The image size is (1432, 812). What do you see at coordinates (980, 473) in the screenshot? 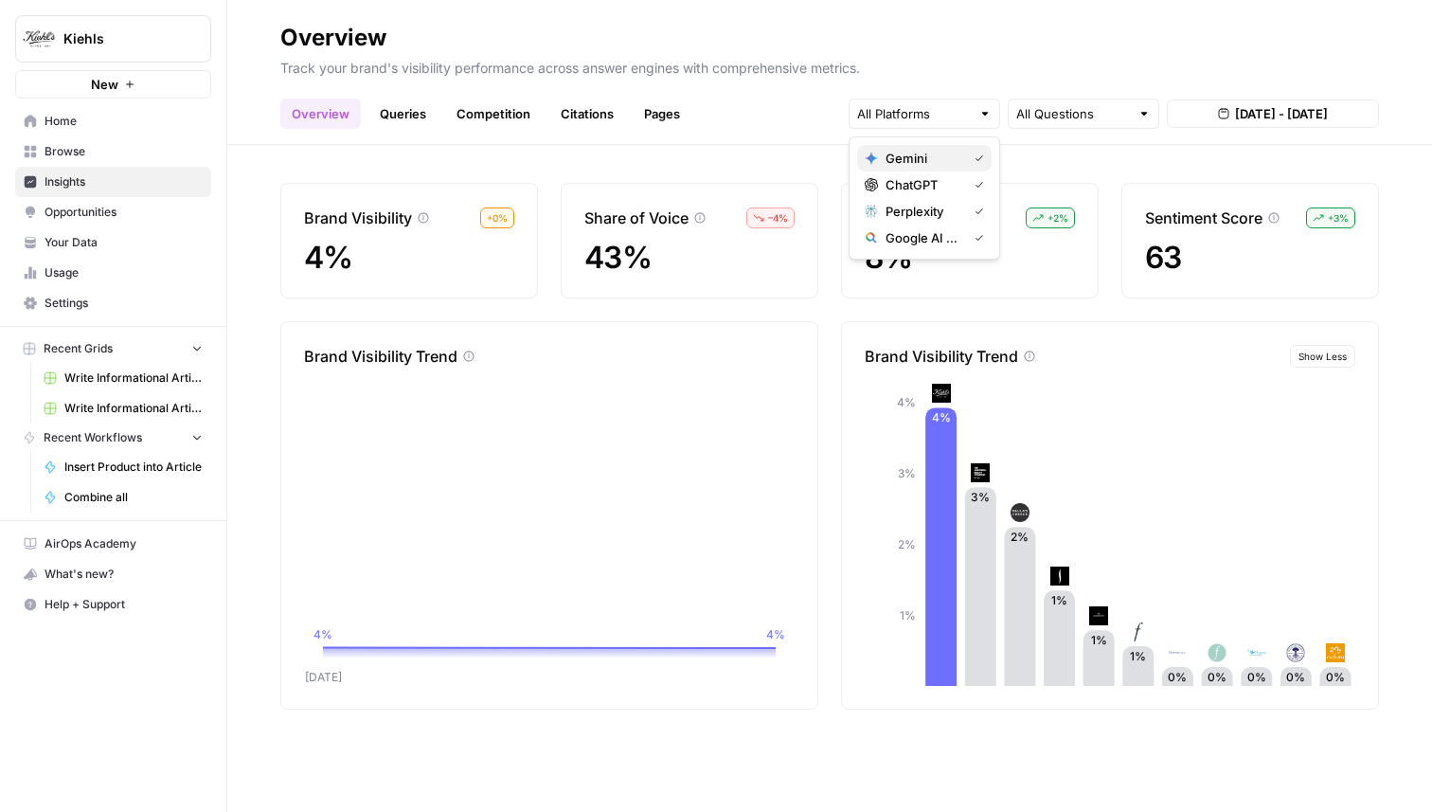
I see `img: 1t0k3rxub7xjuwm09mezwmq6ezdv` at bounding box center [980, 473].